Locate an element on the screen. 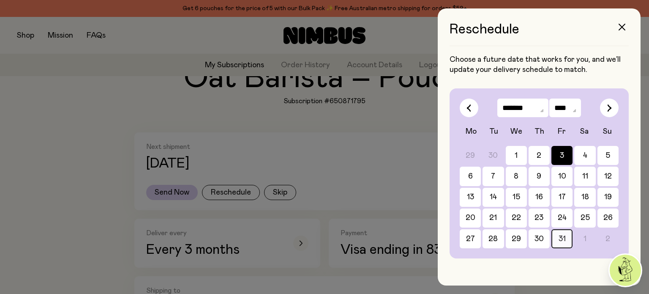 The image size is (649, 294). h3: Reschedule is located at coordinates (539, 34).